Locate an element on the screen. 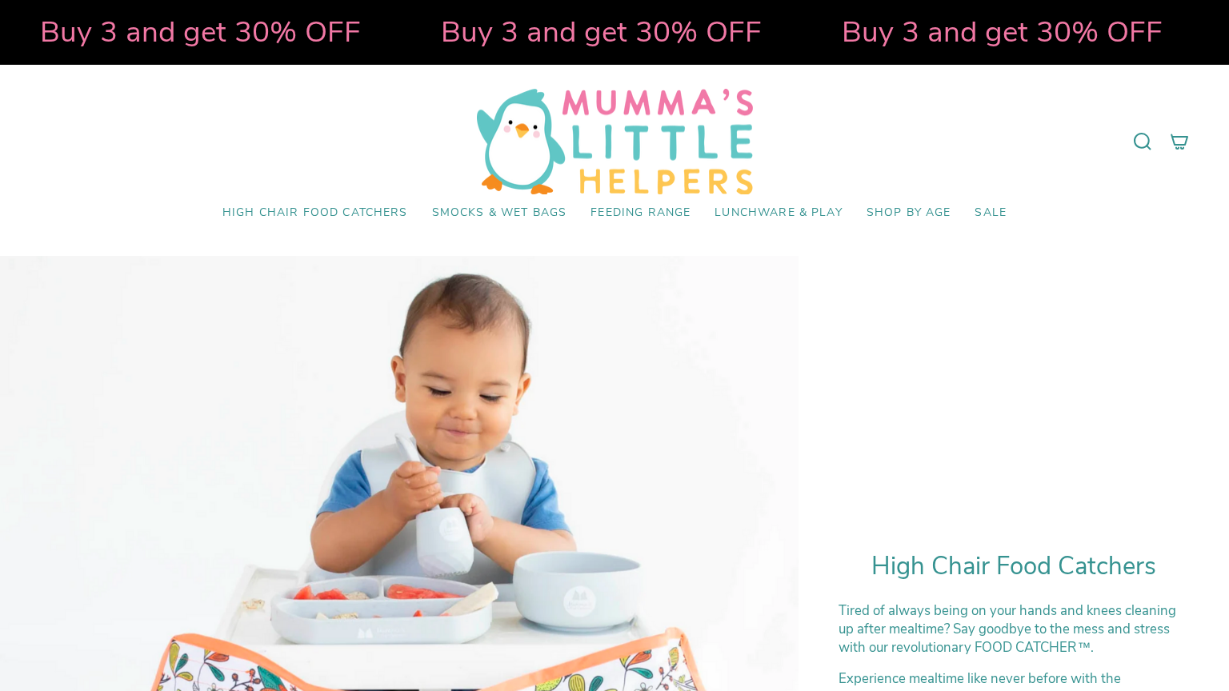 The height and width of the screenshot is (691, 1229). span: SALE is located at coordinates (991, 213).